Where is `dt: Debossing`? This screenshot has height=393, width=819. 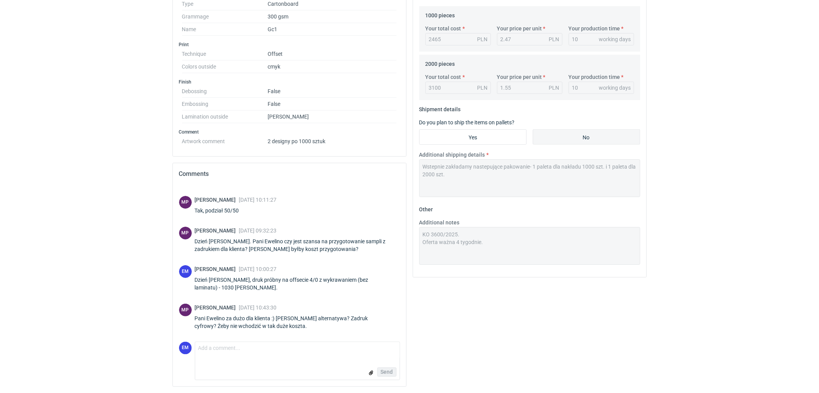
dt: Debossing is located at coordinates (225, 91).